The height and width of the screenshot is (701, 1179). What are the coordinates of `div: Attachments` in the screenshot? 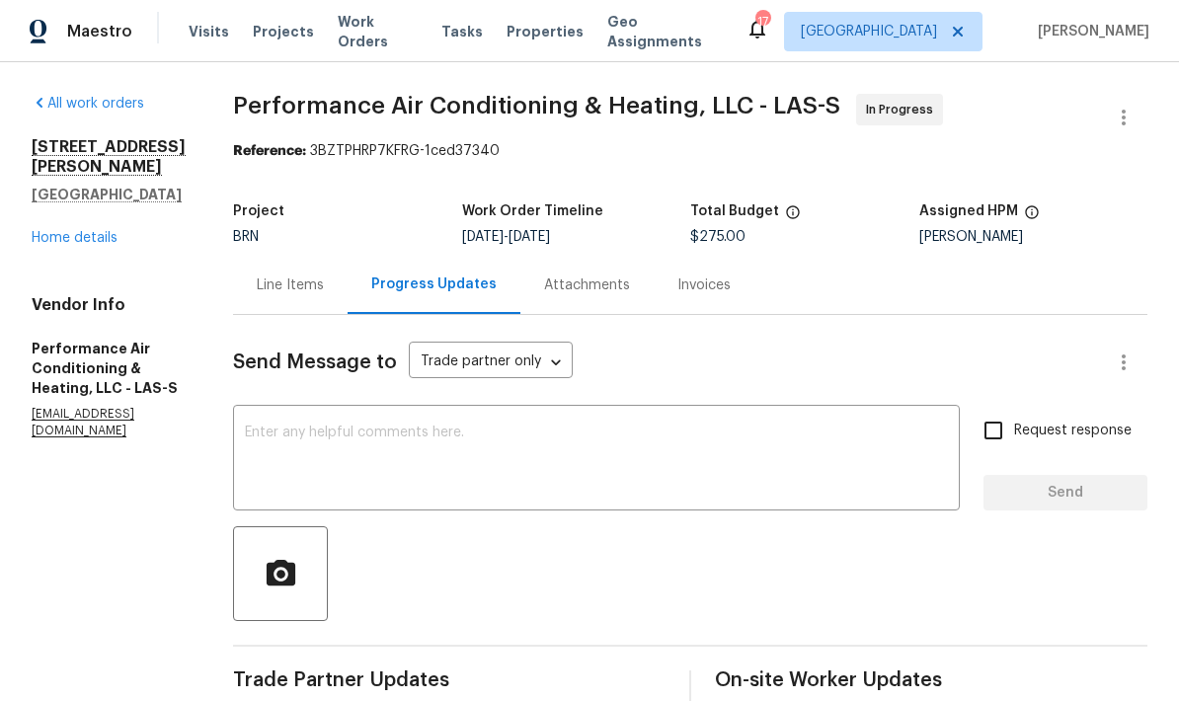 It's located at (586, 285).